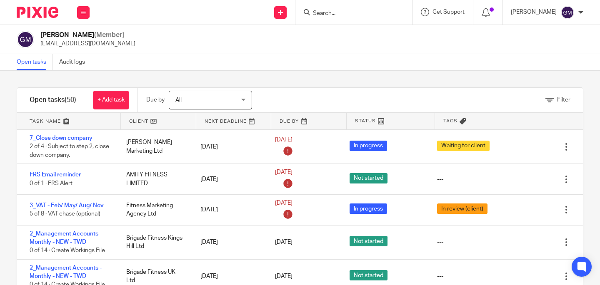 The image size is (600, 285). I want to click on span: Tags, so click(450, 121).